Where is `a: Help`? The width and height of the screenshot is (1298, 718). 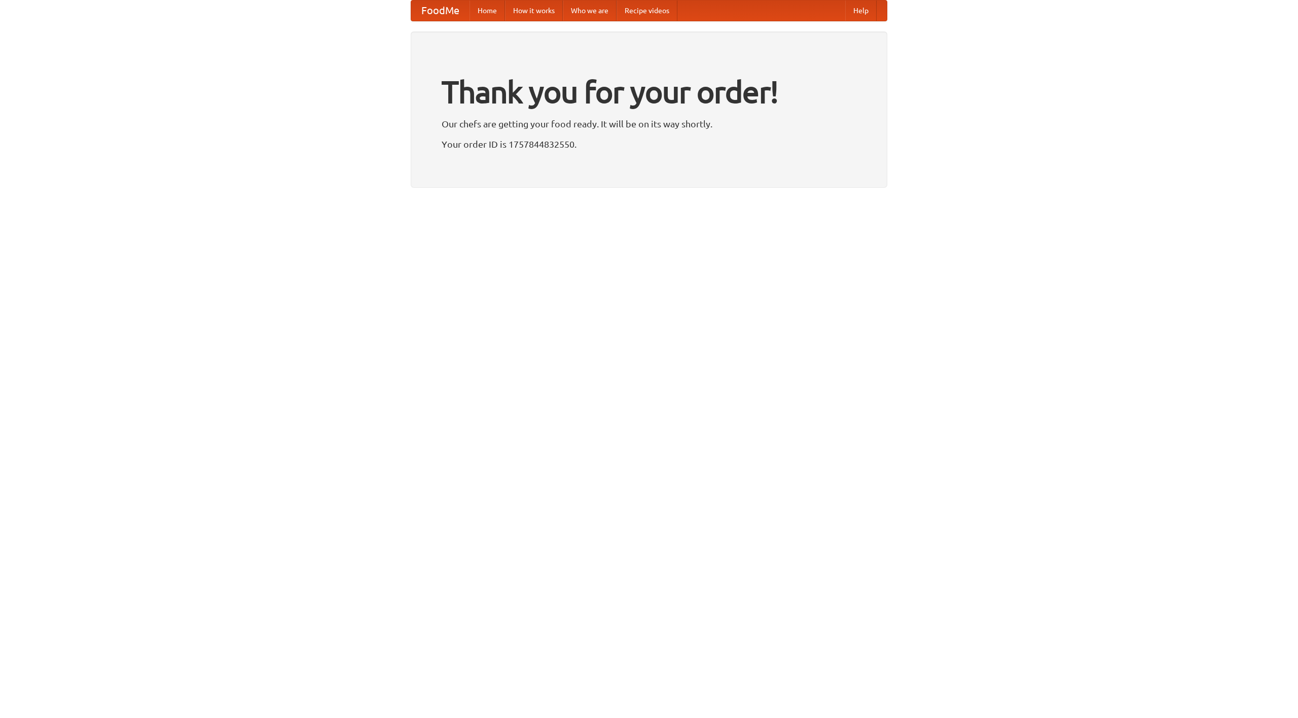
a: Help is located at coordinates (861, 11).